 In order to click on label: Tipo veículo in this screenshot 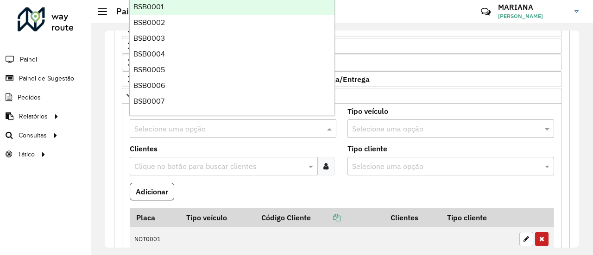, I will do `click(368, 111)`.